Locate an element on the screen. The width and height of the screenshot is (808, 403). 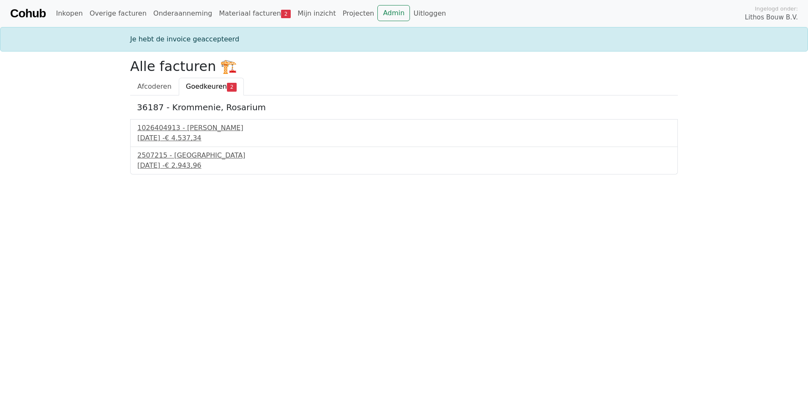
a: Projecten is located at coordinates (358, 14).